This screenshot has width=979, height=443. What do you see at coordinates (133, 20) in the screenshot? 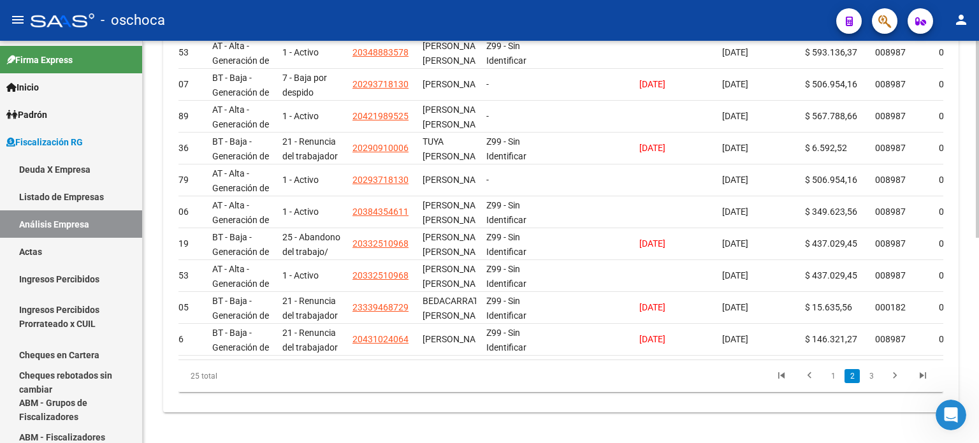
I see `span: - oschoca` at bounding box center [133, 20].